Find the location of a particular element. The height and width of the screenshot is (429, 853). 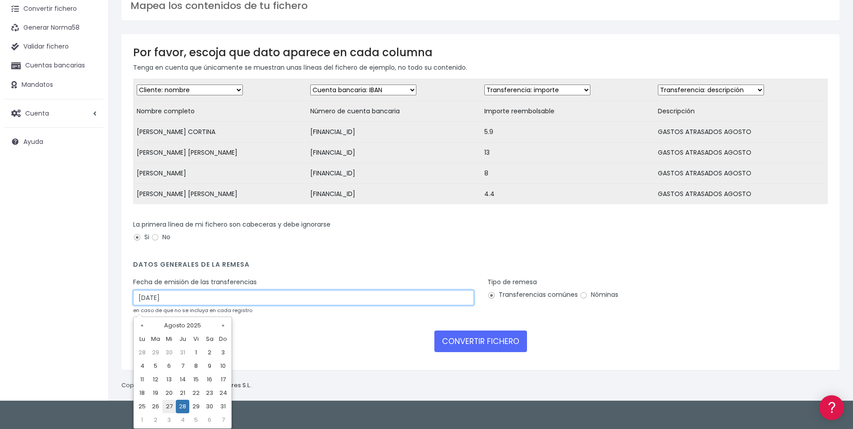

td: 23 is located at coordinates (210, 393).